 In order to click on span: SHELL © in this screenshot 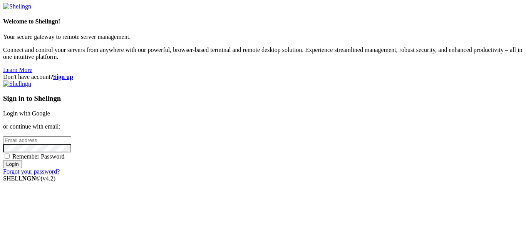, I will do `click(29, 178)`.